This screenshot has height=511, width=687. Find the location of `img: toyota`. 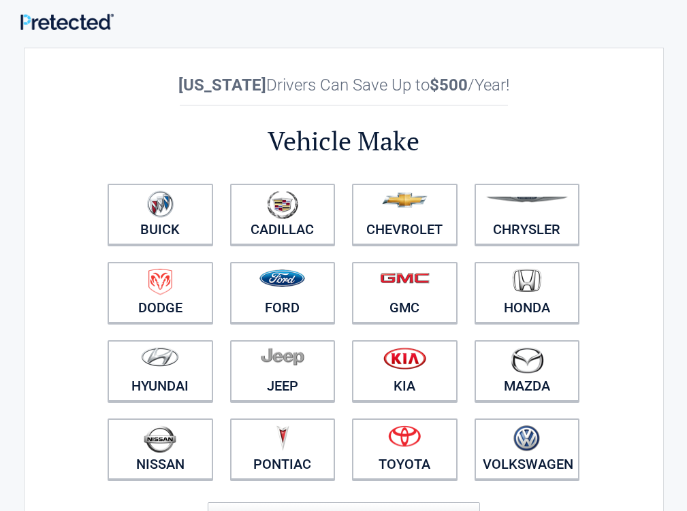

img: toyota is located at coordinates (405, 437).